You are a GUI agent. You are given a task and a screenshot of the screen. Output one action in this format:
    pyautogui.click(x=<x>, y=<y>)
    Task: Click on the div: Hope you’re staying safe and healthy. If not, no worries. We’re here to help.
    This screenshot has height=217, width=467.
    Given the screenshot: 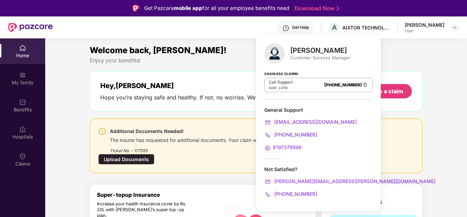 What is the action you would take?
    pyautogui.click(x=198, y=97)
    